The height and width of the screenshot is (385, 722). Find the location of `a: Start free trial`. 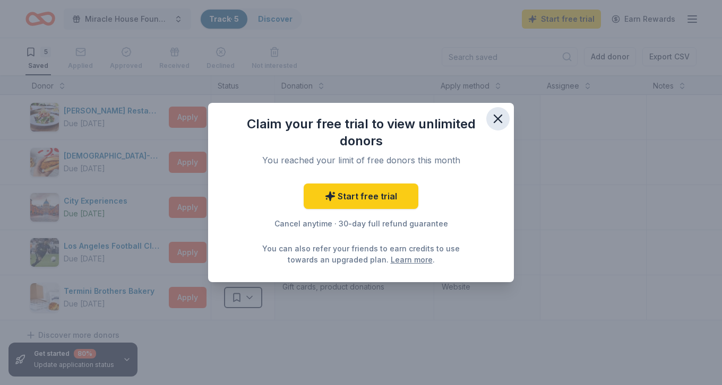

a: Start free trial is located at coordinates (361, 196).